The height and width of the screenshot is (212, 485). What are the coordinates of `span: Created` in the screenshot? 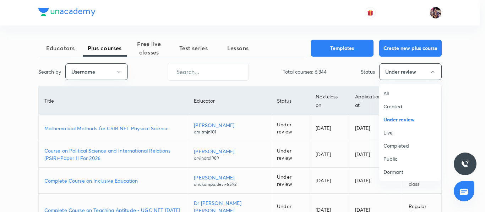 It's located at (410, 106).